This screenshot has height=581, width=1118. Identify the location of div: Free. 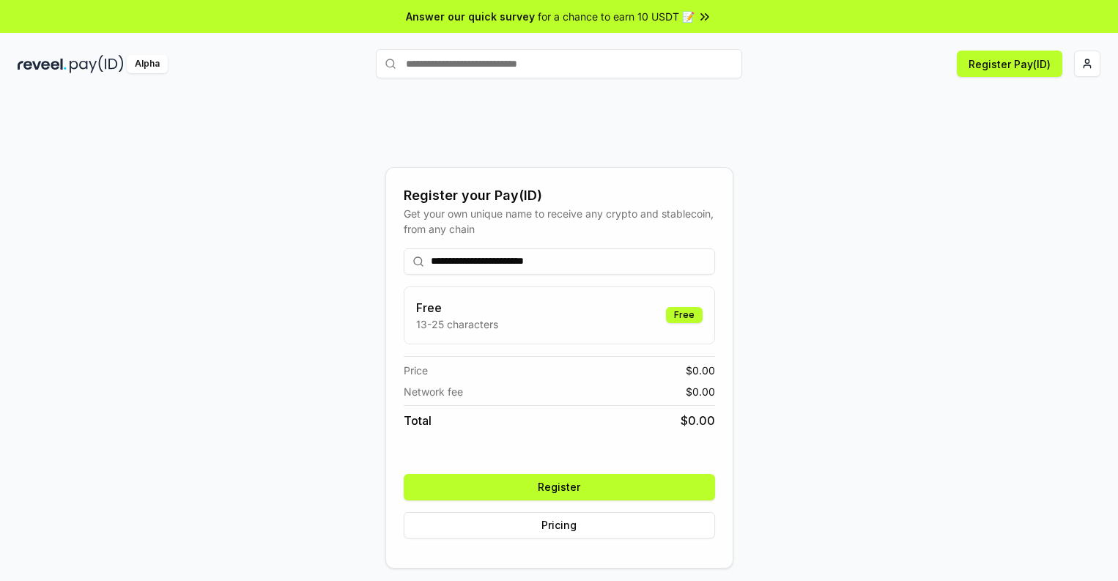
(684, 315).